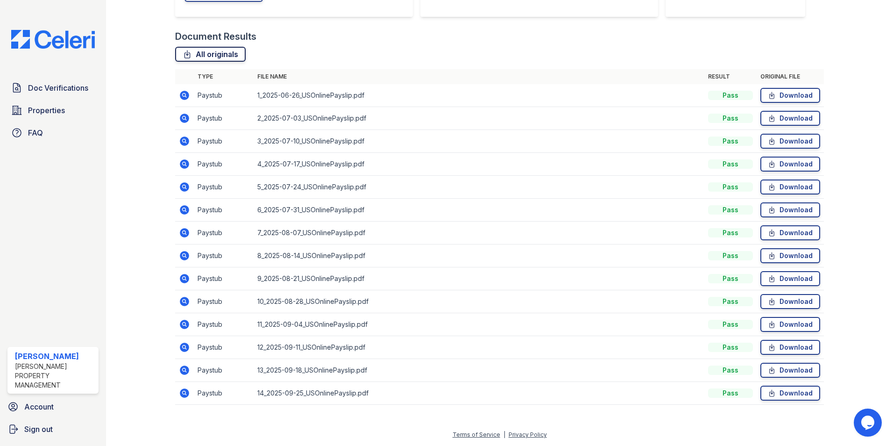  I want to click on a: All originals, so click(210, 54).